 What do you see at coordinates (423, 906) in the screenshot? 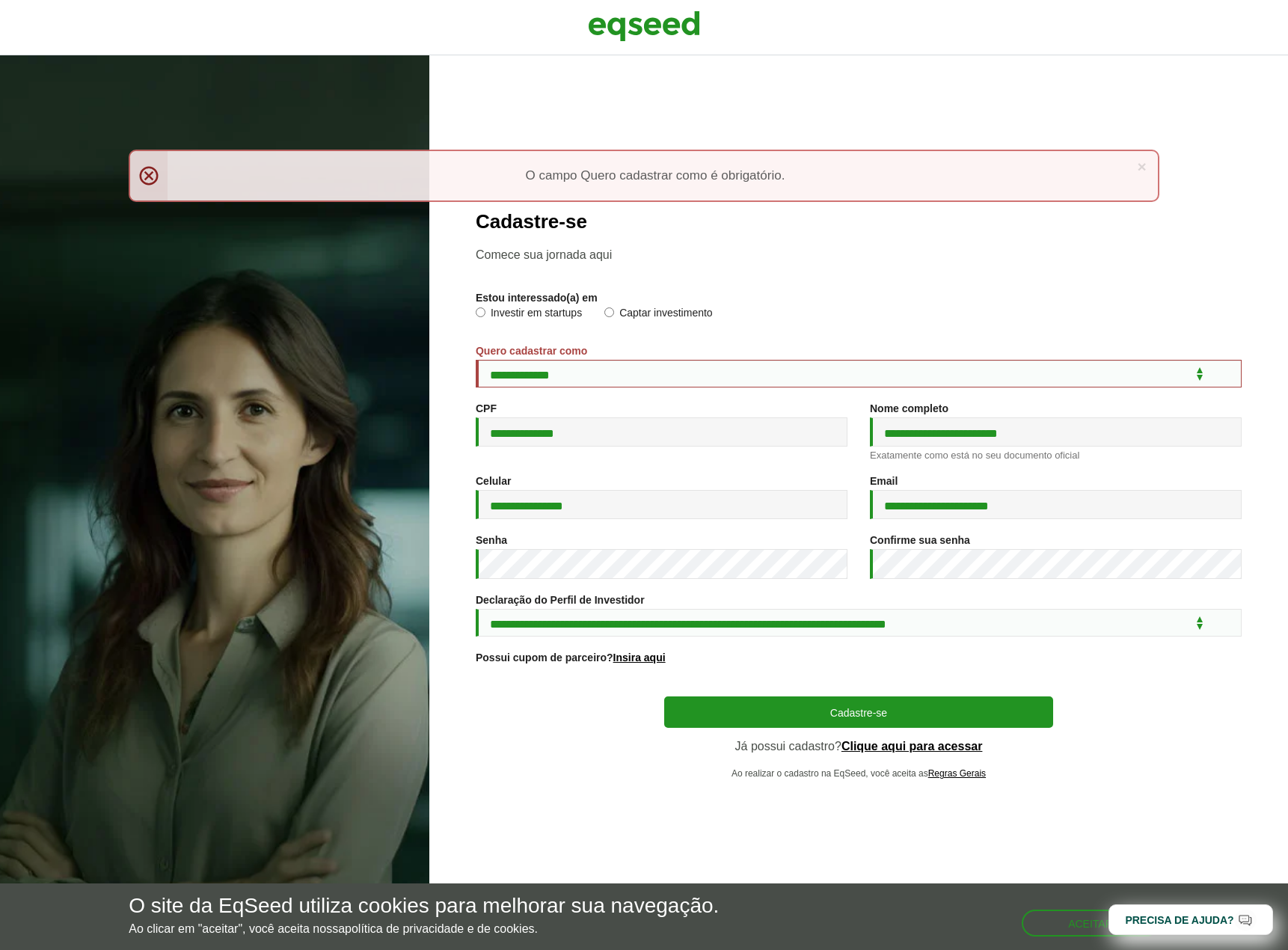
I see `h5: O site da EqSeed utiliza cookies para melhorar sua navegação.` at bounding box center [423, 906].